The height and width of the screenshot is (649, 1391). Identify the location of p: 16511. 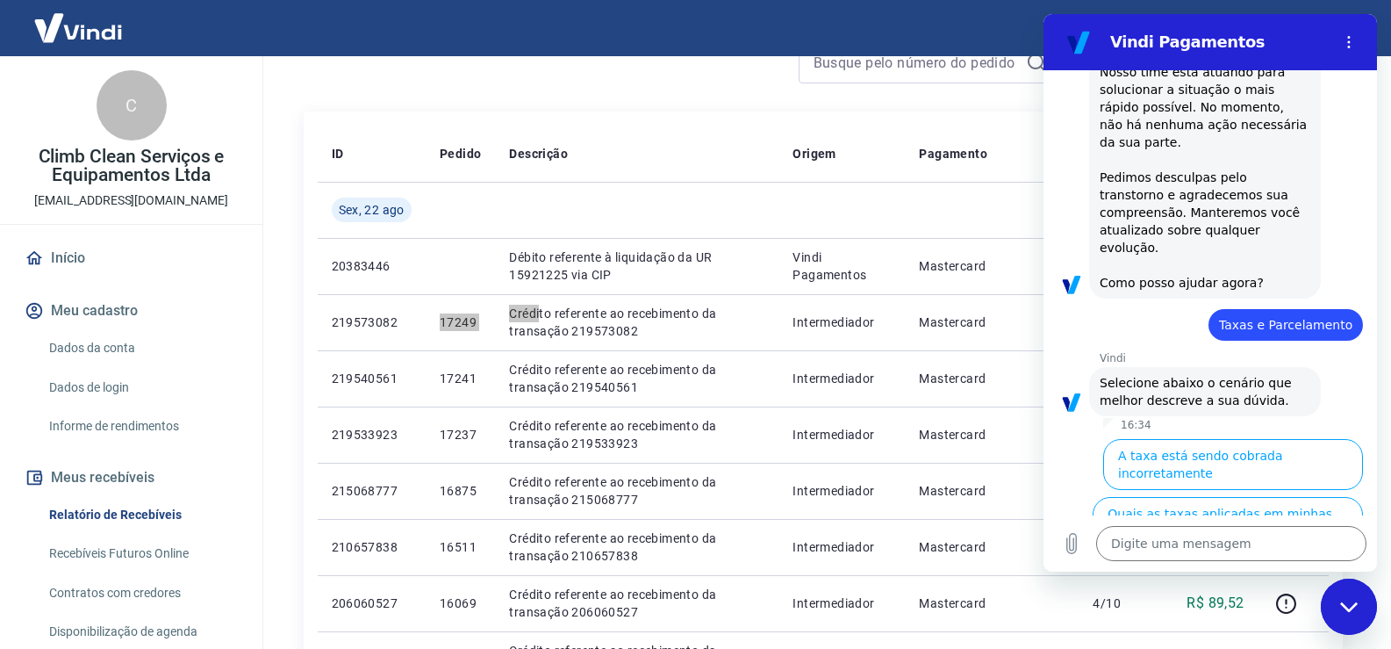
(460, 547).